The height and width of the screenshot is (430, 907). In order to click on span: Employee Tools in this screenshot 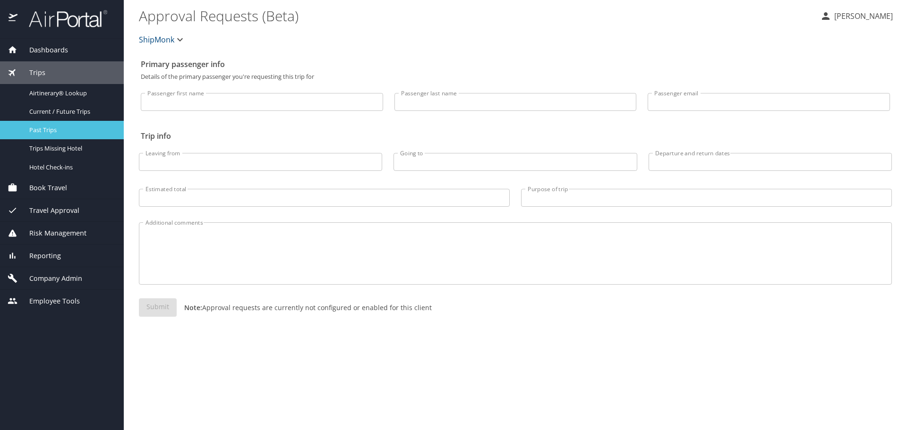, I will do `click(49, 301)`.